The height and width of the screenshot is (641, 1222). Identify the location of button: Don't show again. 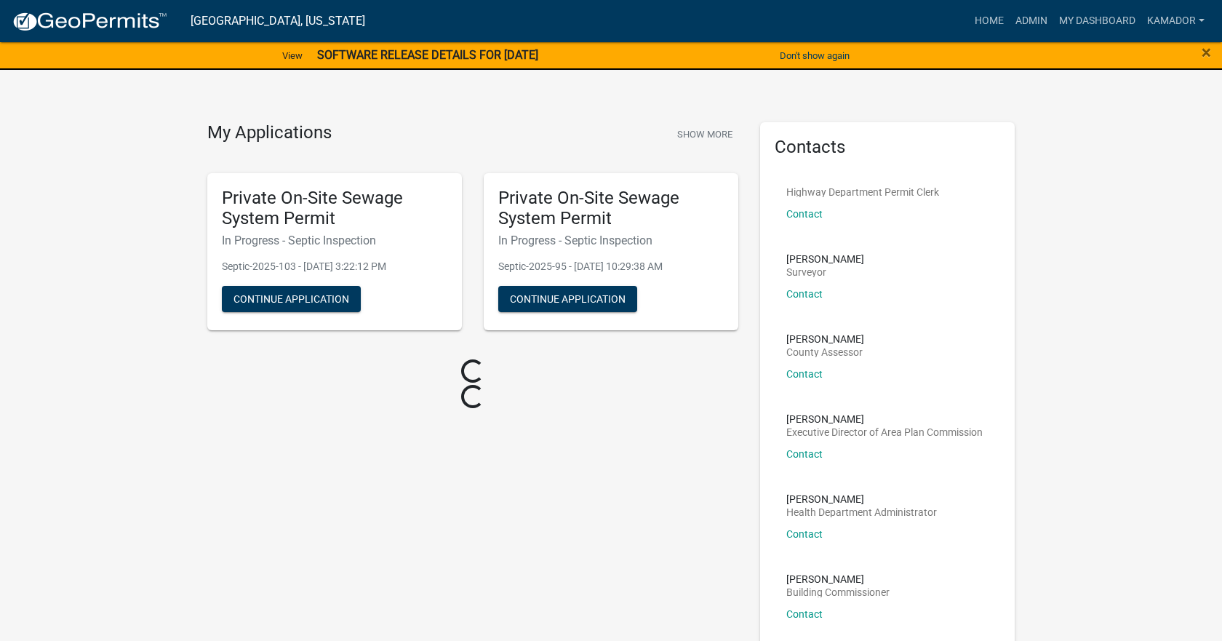
(814, 55).